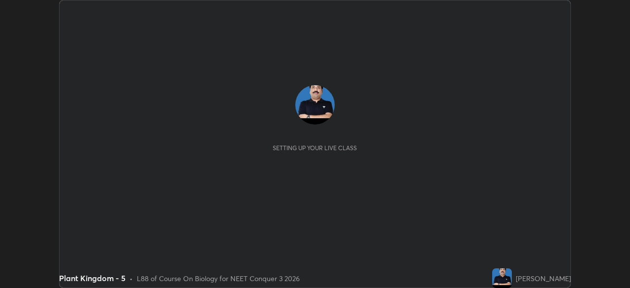 Image resolution: width=630 pixels, height=288 pixels. Describe the element at coordinates (315, 148) in the screenshot. I see `div: Setting up your live class` at that location.